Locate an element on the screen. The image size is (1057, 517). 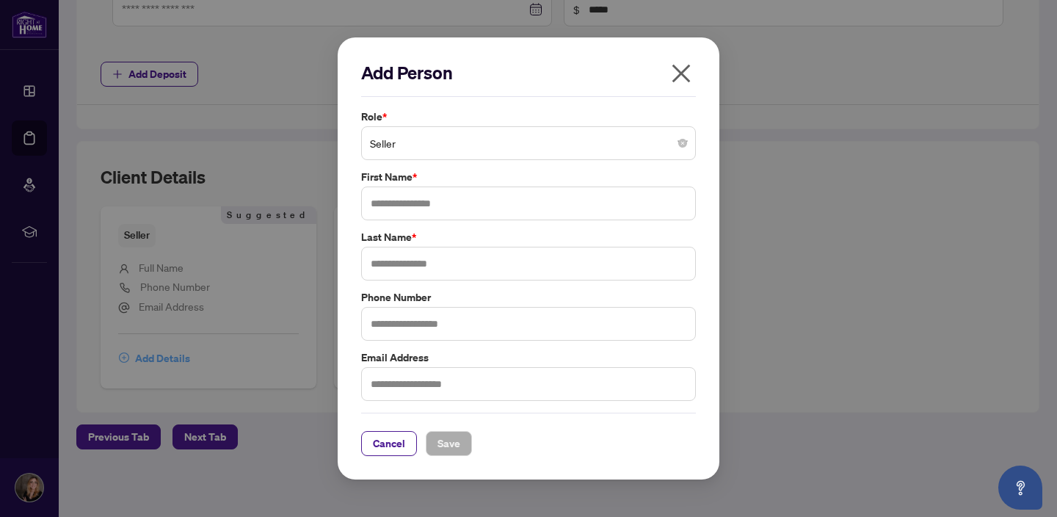
label: Role is located at coordinates (528, 117).